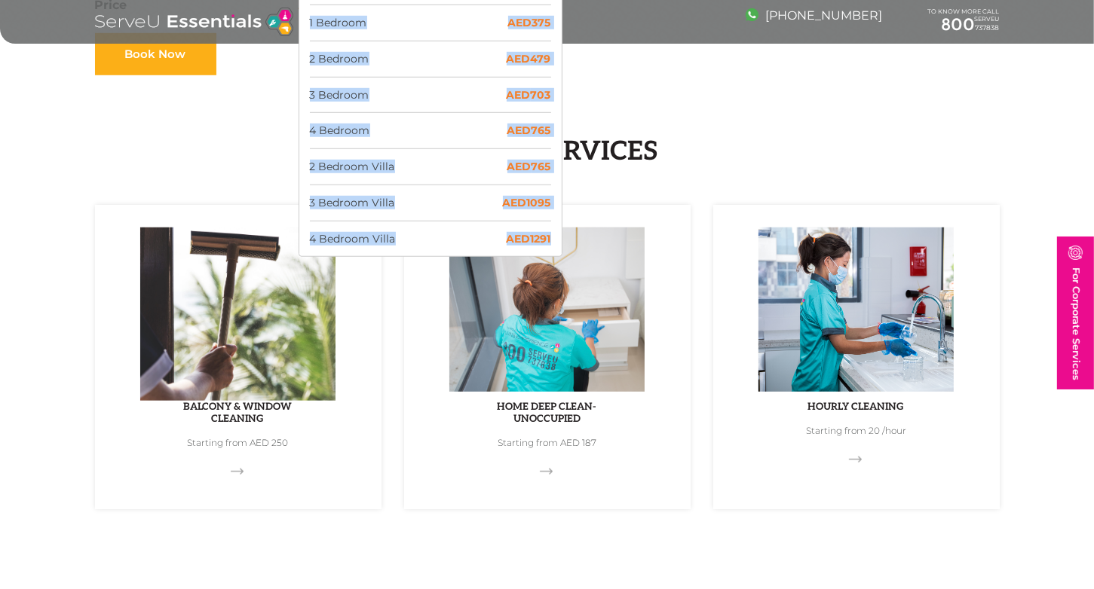  I want to click on img: logo, so click(194, 22).